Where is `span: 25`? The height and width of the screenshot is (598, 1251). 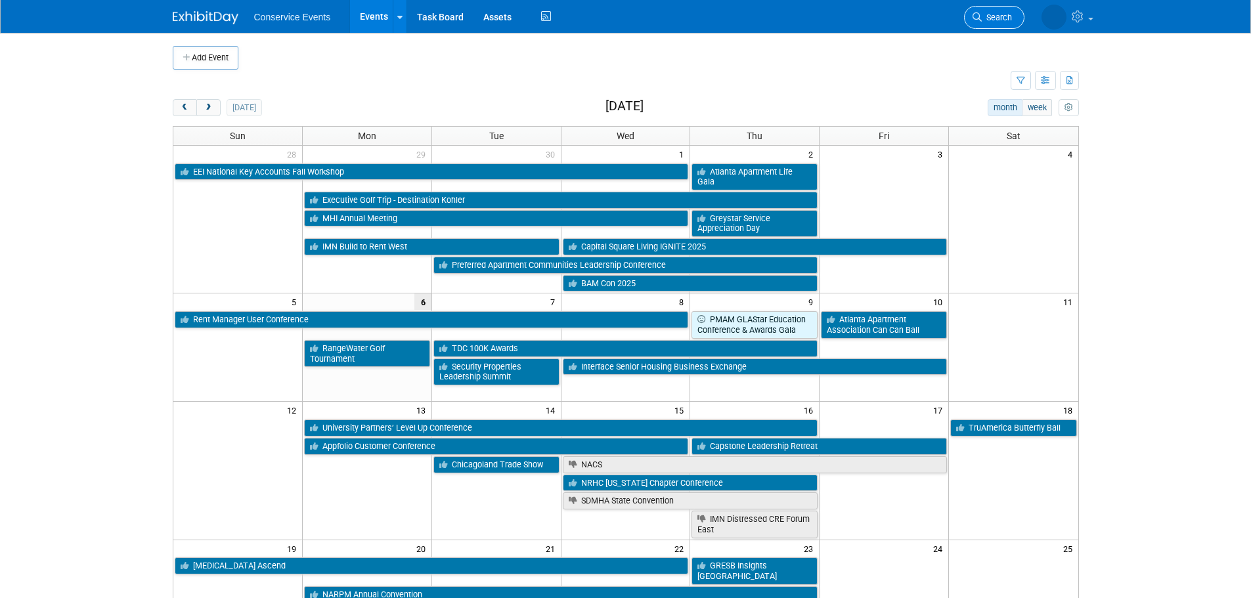 span: 25 is located at coordinates (1070, 548).